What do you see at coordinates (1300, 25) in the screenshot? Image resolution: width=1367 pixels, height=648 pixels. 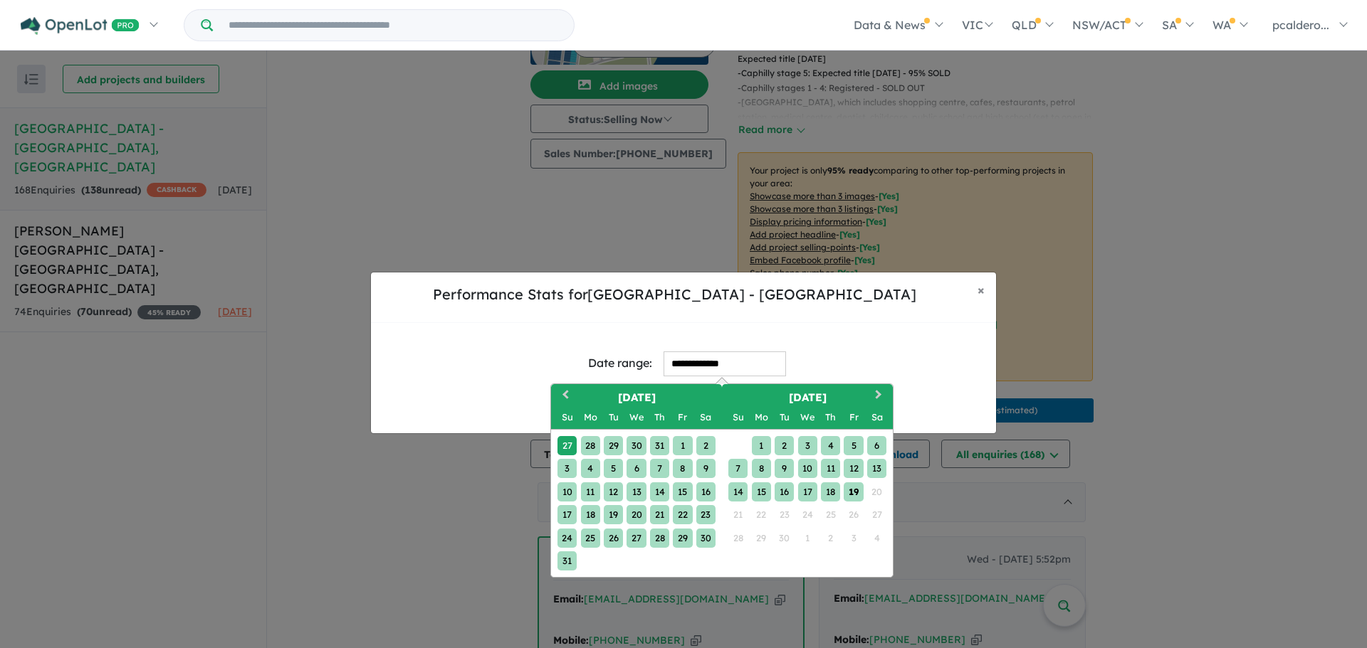 I see `span: pcaldero...` at bounding box center [1300, 25].